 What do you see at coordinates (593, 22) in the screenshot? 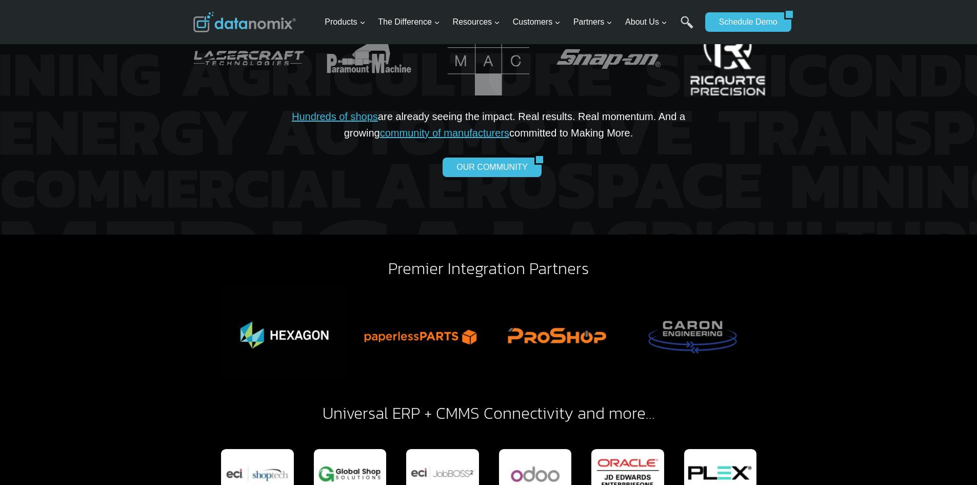
I see `span: Partners` at bounding box center [593, 22].